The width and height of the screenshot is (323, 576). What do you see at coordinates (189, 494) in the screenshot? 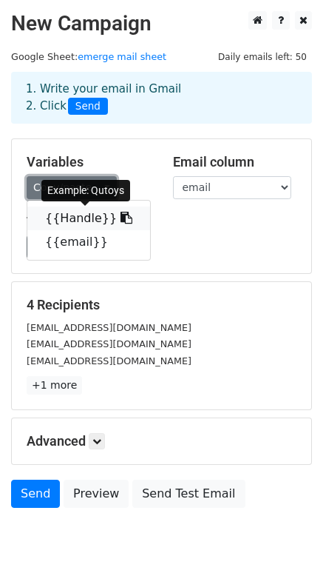
I see `a: Send Test Email` at bounding box center [189, 494].